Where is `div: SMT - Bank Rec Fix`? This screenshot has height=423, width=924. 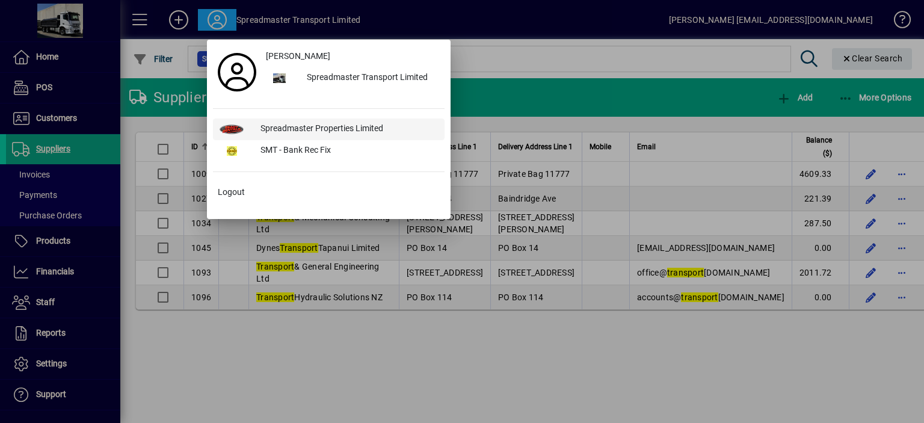
div: SMT - Bank Rec Fix is located at coordinates (348, 151).